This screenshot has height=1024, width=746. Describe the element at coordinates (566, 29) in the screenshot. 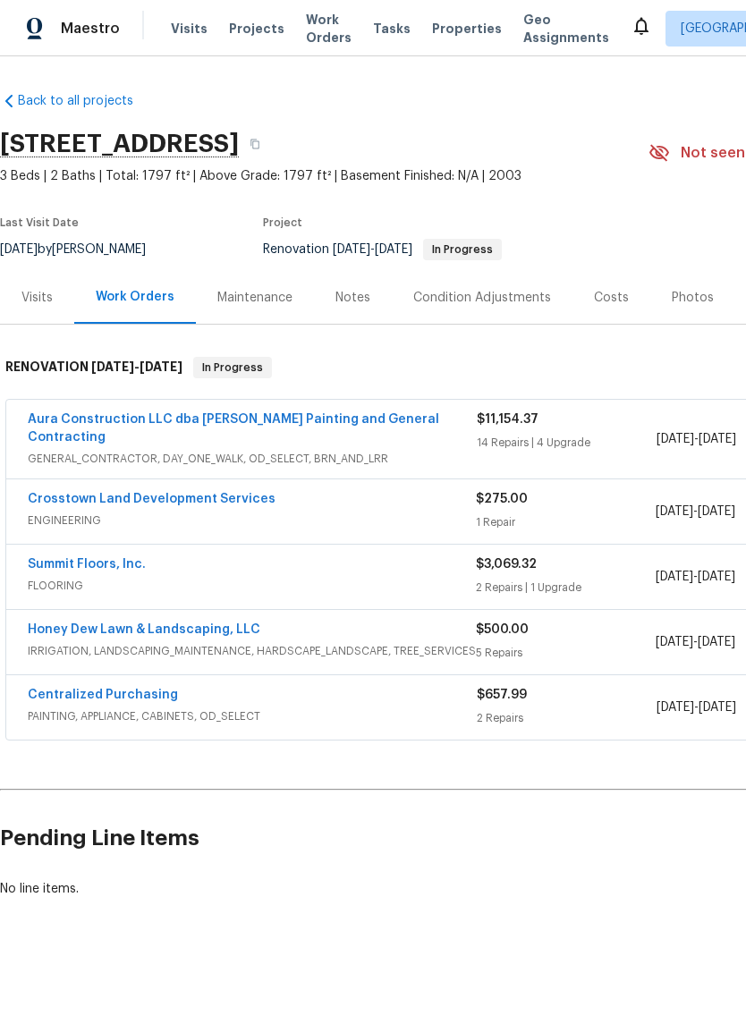

I see `span: Geo Assignments` at that location.